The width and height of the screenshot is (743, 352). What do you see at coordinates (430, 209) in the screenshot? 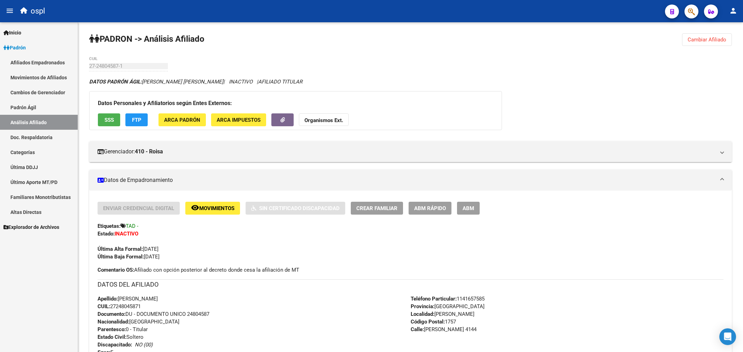
I see `span: ABM Rápido` at bounding box center [430, 209].